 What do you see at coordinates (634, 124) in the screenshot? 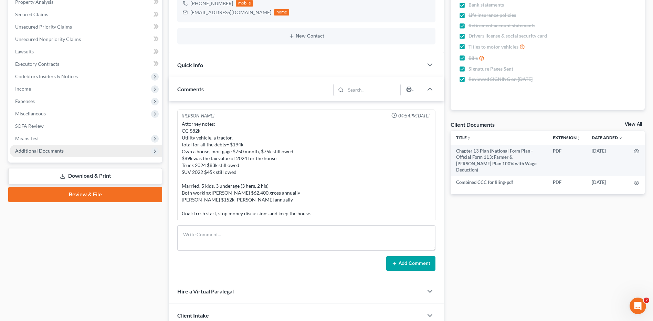
I see `a: View All` at bounding box center [634, 124].